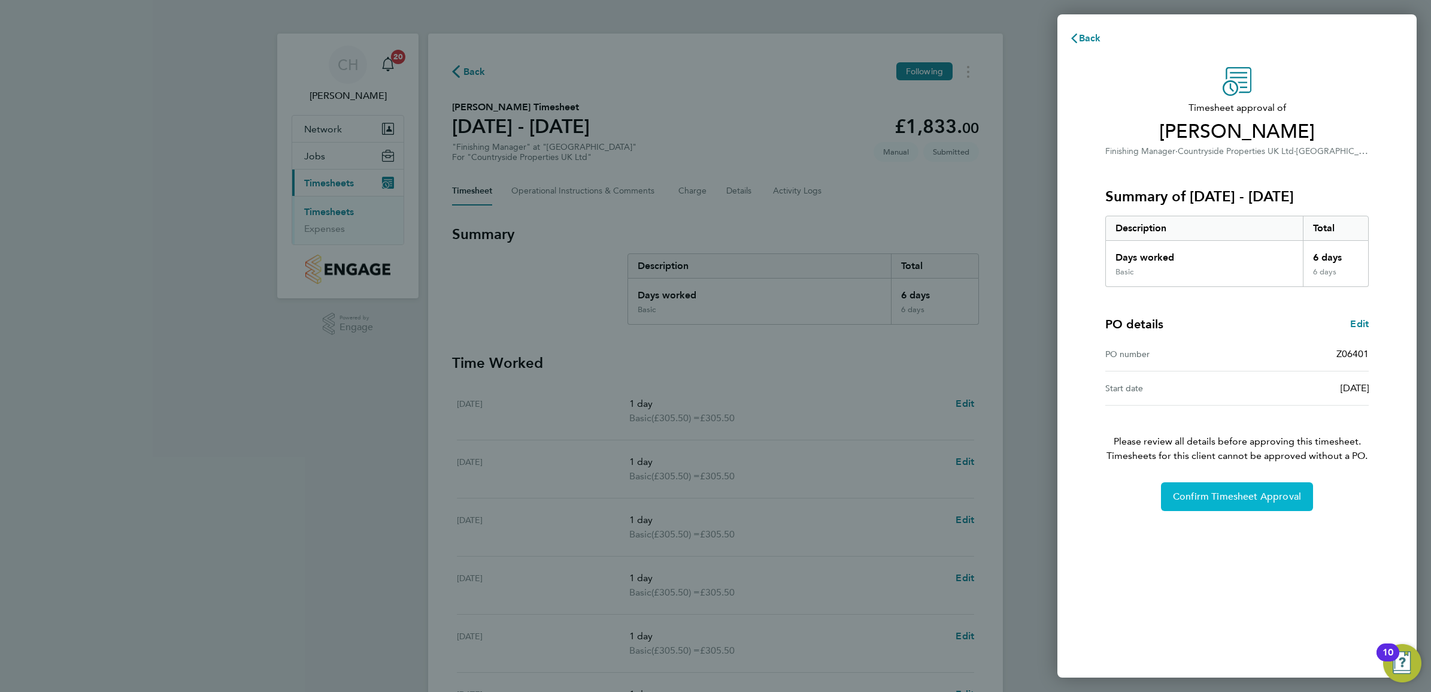 The height and width of the screenshot is (692, 1431). I want to click on button: Open Resource Center, 10 new notifications, so click(1402, 663).